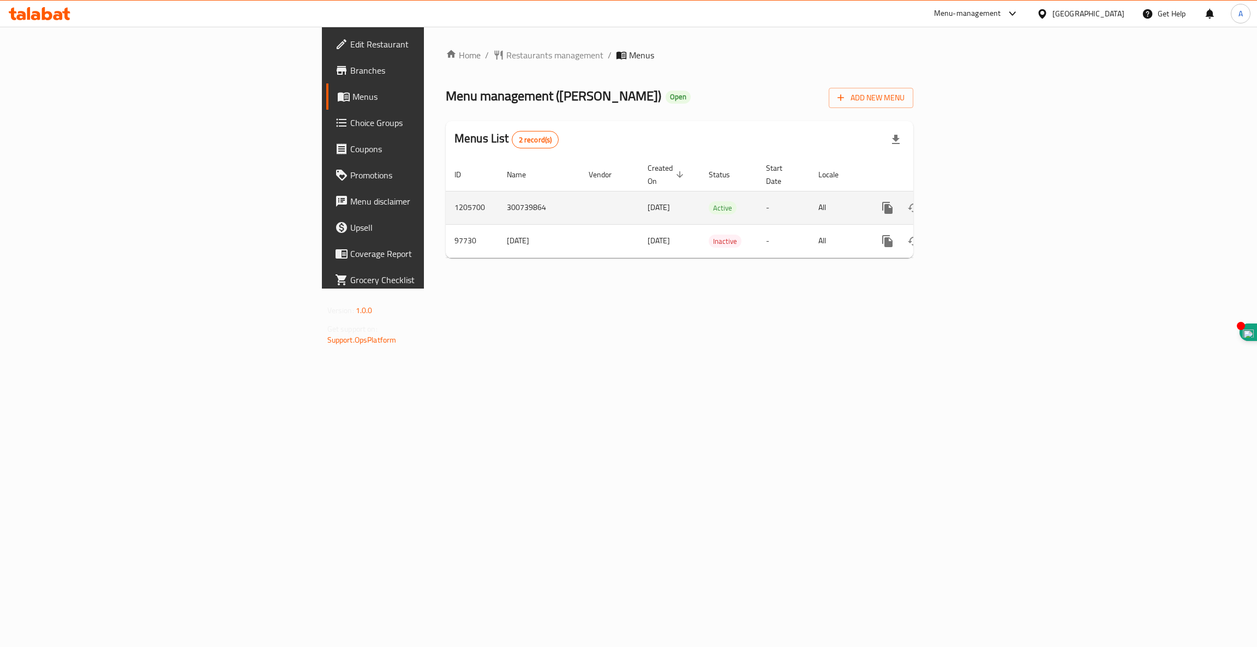 The height and width of the screenshot is (647, 1257). What do you see at coordinates (723, 208) in the screenshot?
I see `span: Active` at bounding box center [723, 208].